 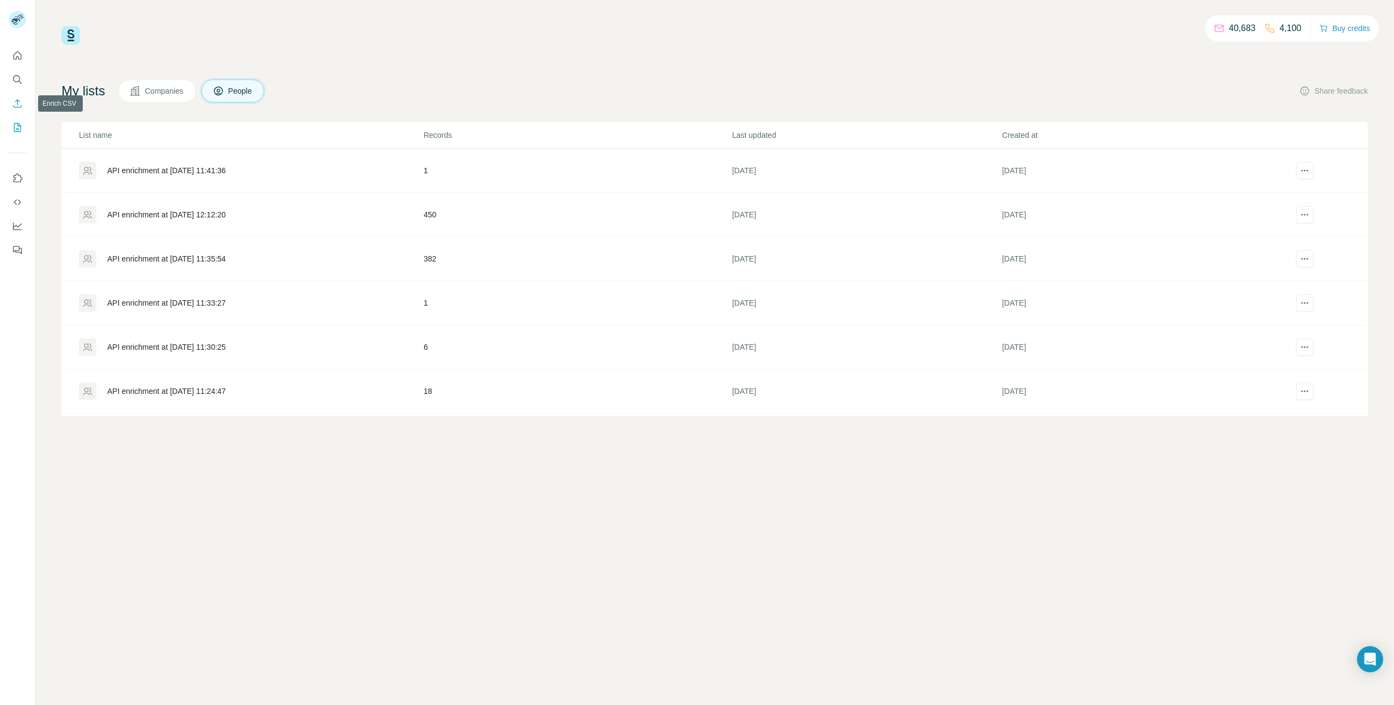 What do you see at coordinates (577, 135) in the screenshot?
I see `p: Records` at bounding box center [577, 135].